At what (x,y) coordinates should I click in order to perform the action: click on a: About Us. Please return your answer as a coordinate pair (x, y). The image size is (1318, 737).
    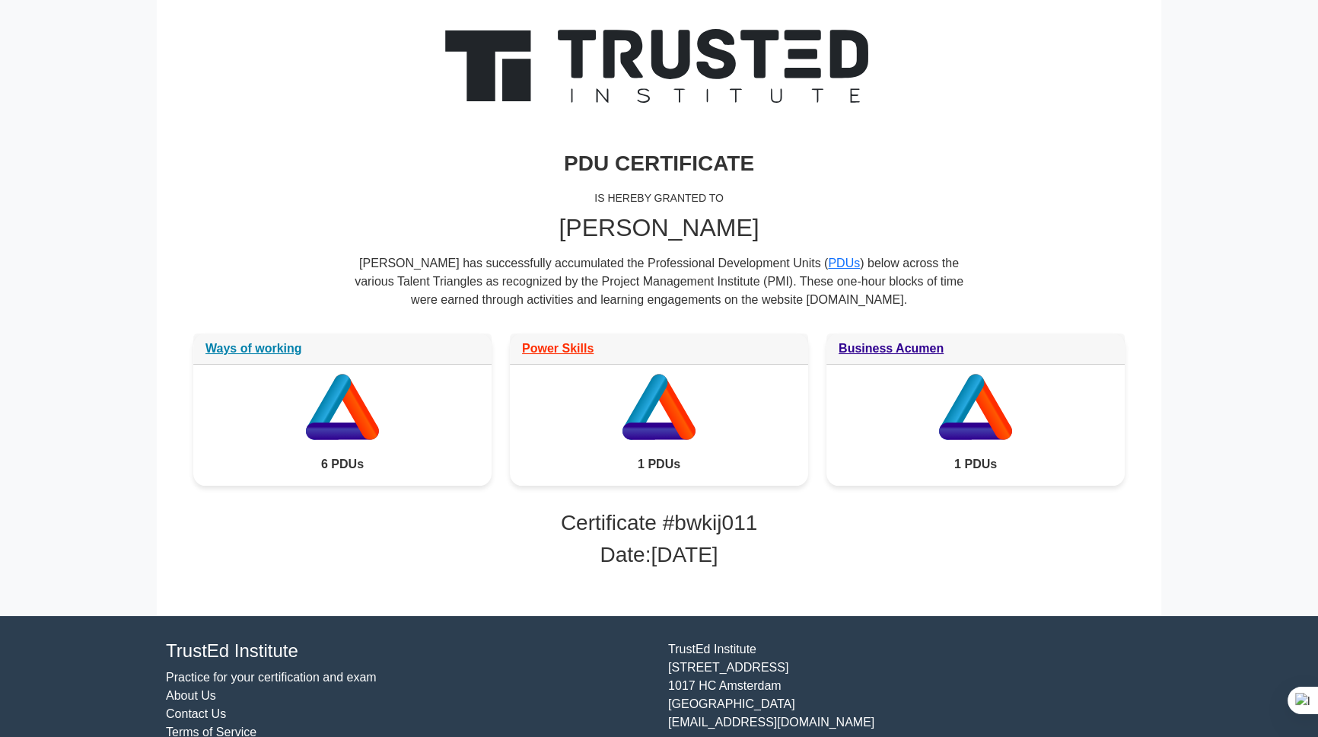
    Looking at the image, I should click on (191, 695).